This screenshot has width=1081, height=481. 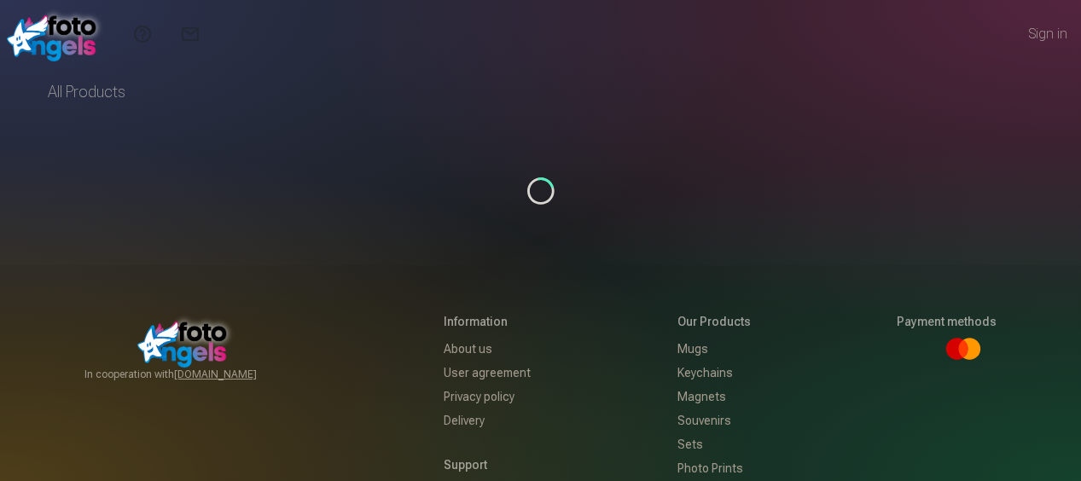 I want to click on a: Privacy policy, so click(x=487, y=397).